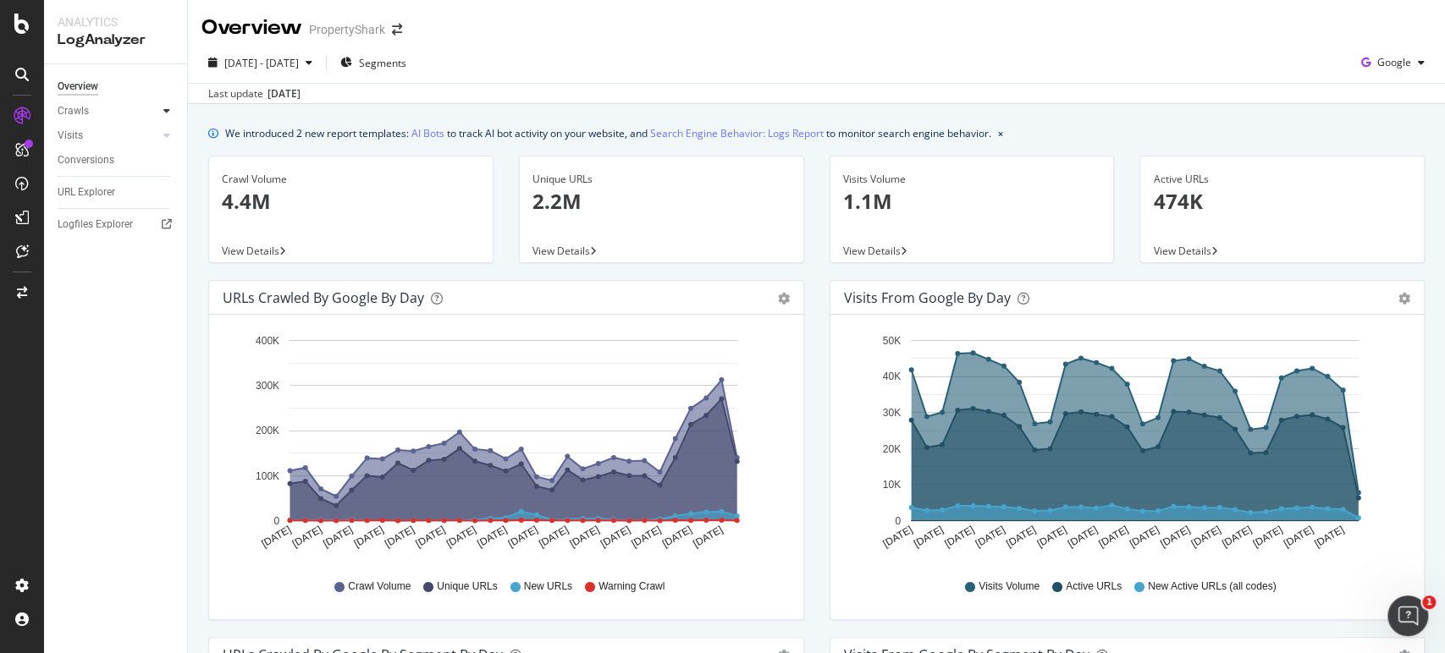 The image size is (1445, 653). What do you see at coordinates (350, 179) in the screenshot?
I see `div: Crawl Volume` at bounding box center [350, 179].